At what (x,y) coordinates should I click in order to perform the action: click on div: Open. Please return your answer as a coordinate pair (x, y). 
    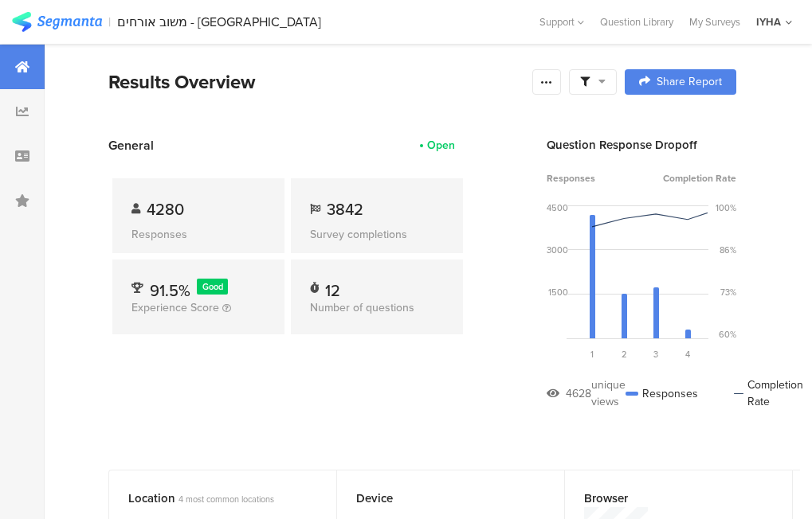
    Looking at the image, I should click on (441, 145).